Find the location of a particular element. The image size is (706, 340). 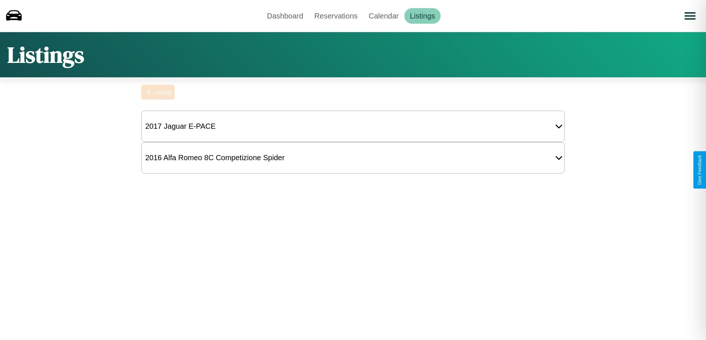

div: Listing is located at coordinates (163, 92).